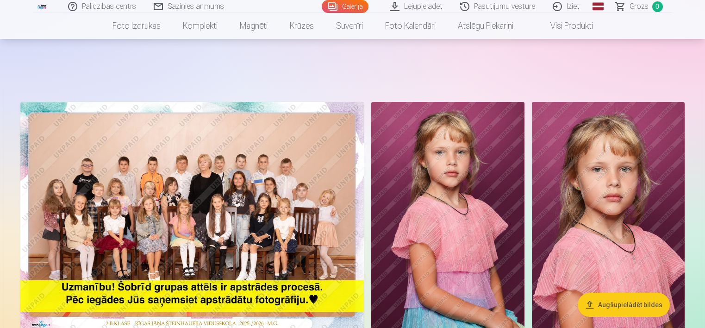 This screenshot has height=328, width=705. Describe the element at coordinates (410, 26) in the screenshot. I see `a: Foto kalendāri` at that location.